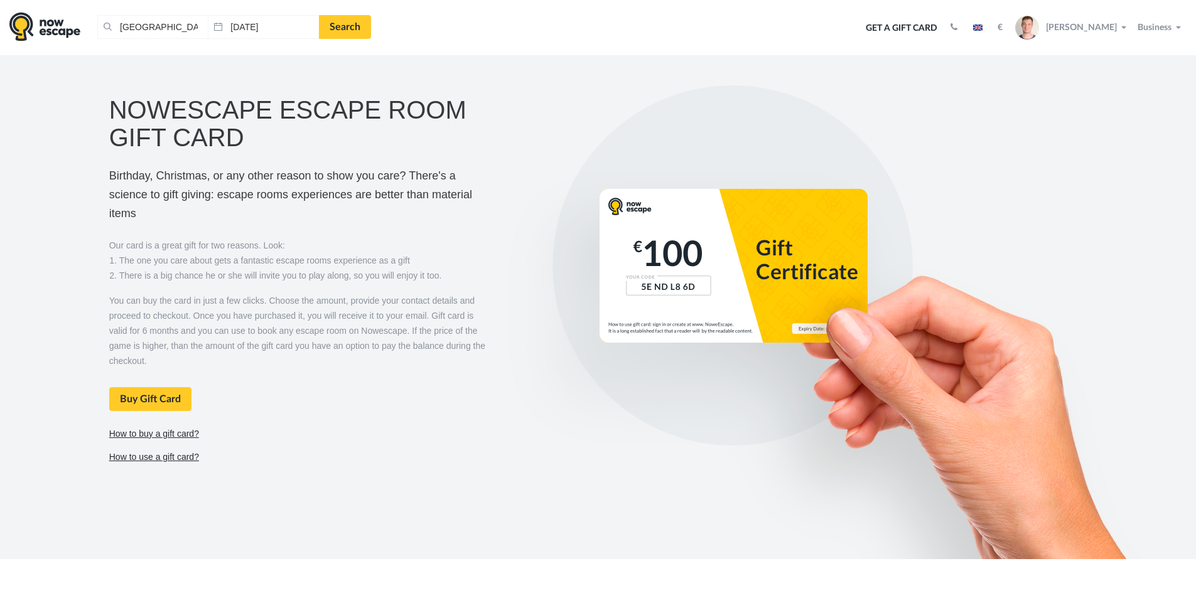 The image size is (1196, 598). What do you see at coordinates (304, 276) in the screenshot?
I see `li: There is a big chance he or she will invite you to play along, so you will enjoy it too.` at bounding box center [304, 276].